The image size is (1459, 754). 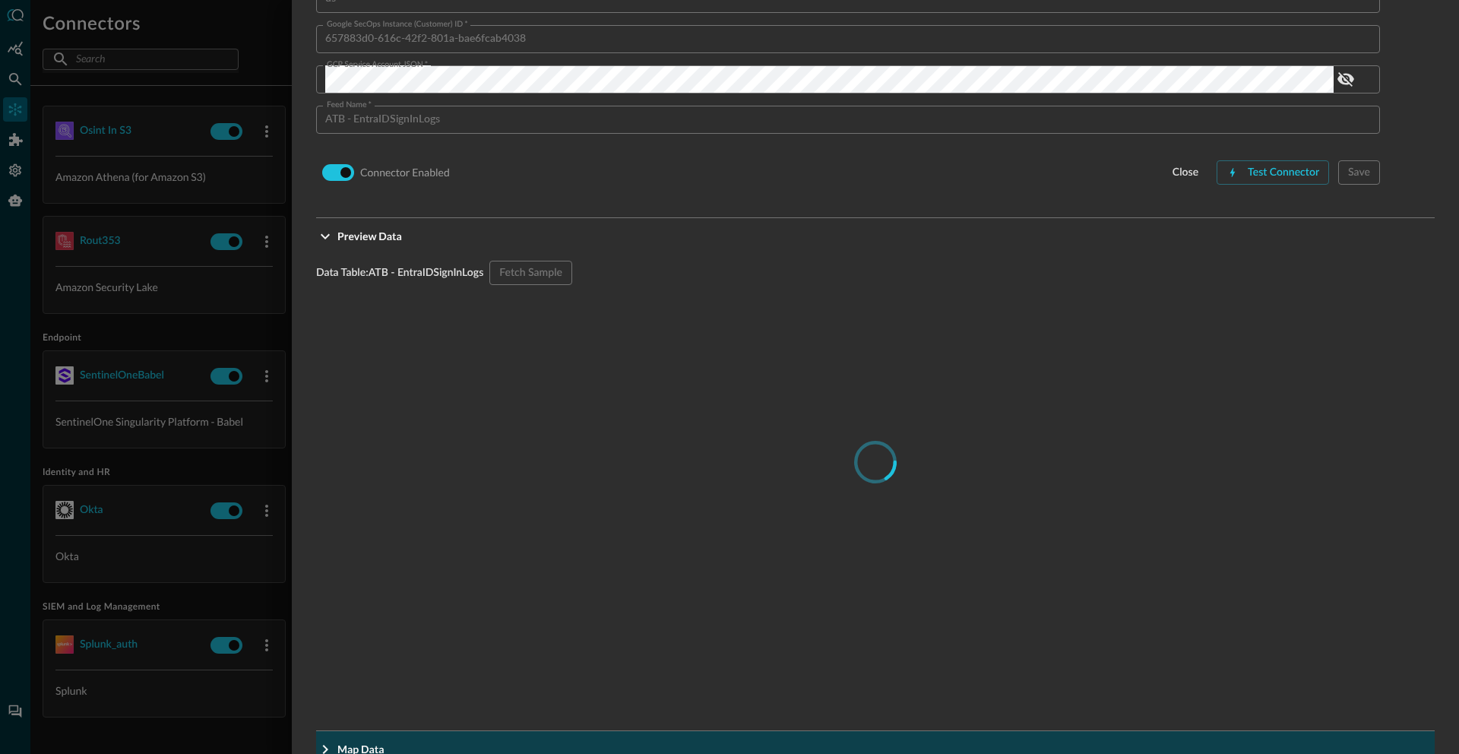 I want to click on button: close, so click(x=1185, y=172).